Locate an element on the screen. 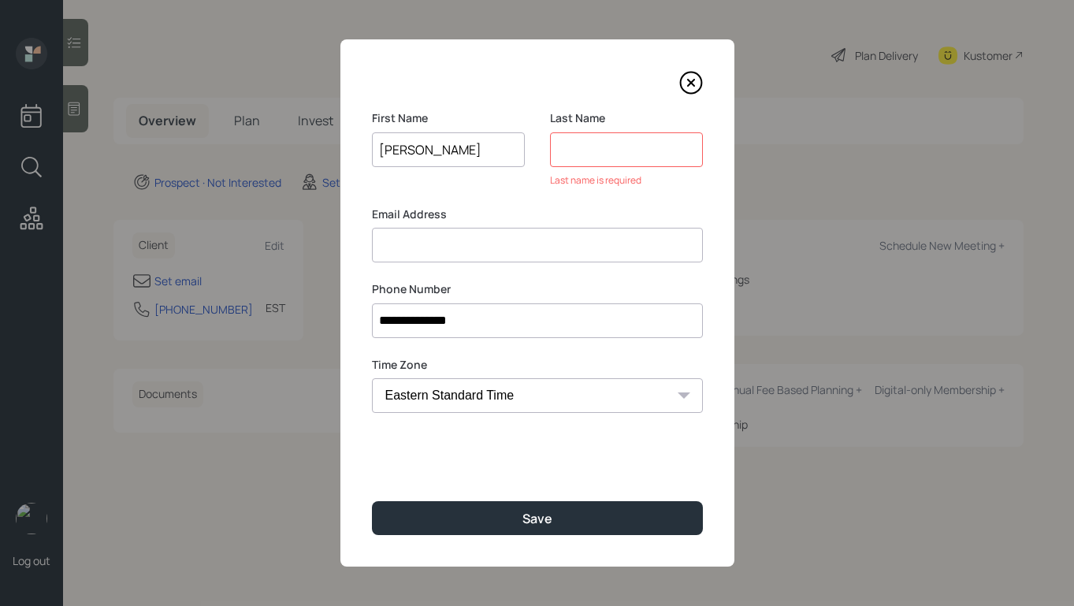  label: Last Name is located at coordinates (626, 118).